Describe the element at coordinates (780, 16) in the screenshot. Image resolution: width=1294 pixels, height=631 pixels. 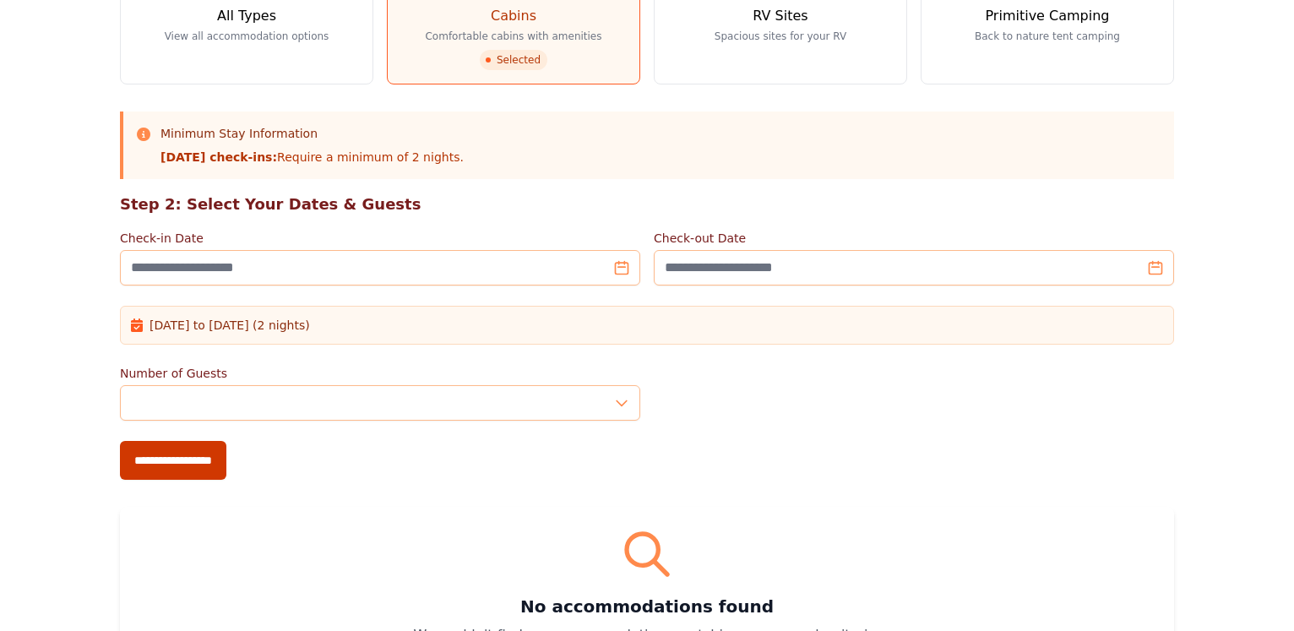
I see `h3: RV Sites` at that location.